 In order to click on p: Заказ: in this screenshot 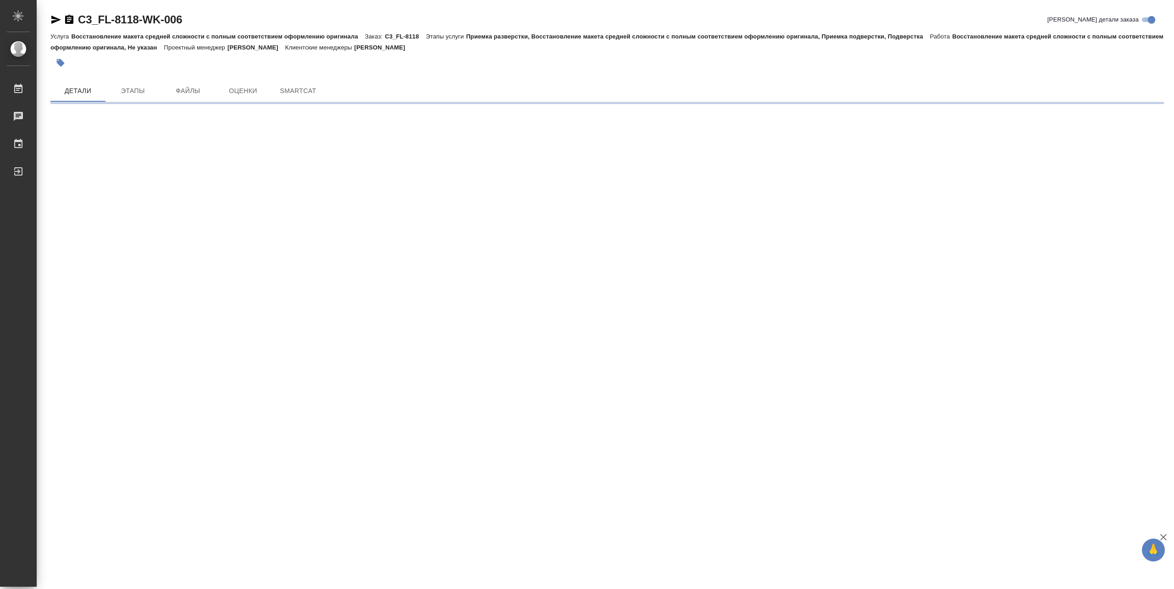, I will do `click(375, 36)`.